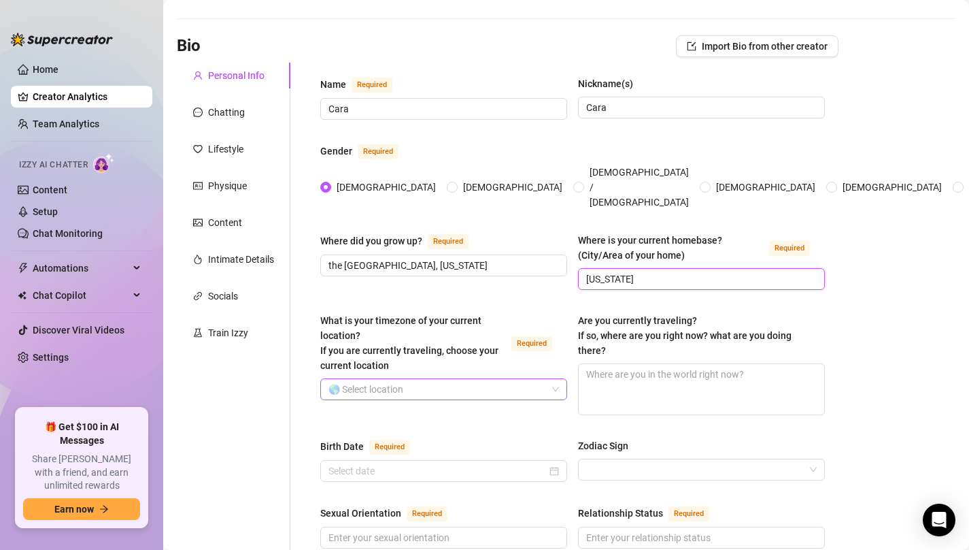  What do you see at coordinates (765, 46) in the screenshot?
I see `span: Import Bio from other creator` at bounding box center [765, 46].